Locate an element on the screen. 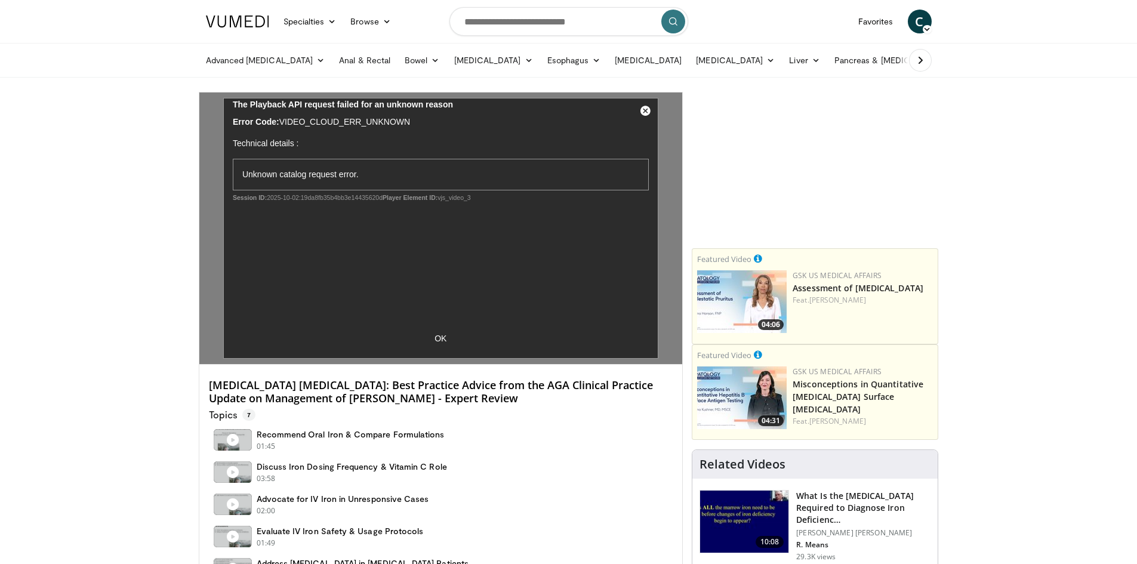 The image size is (1137, 564). span: 04:06 is located at coordinates (771, 325).